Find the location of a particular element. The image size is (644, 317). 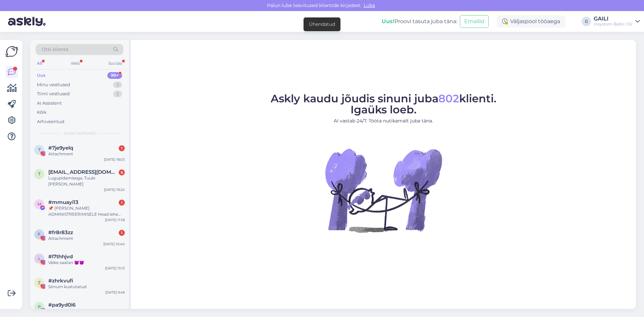

span: #pa9yd0i6 is located at coordinates (62, 305).